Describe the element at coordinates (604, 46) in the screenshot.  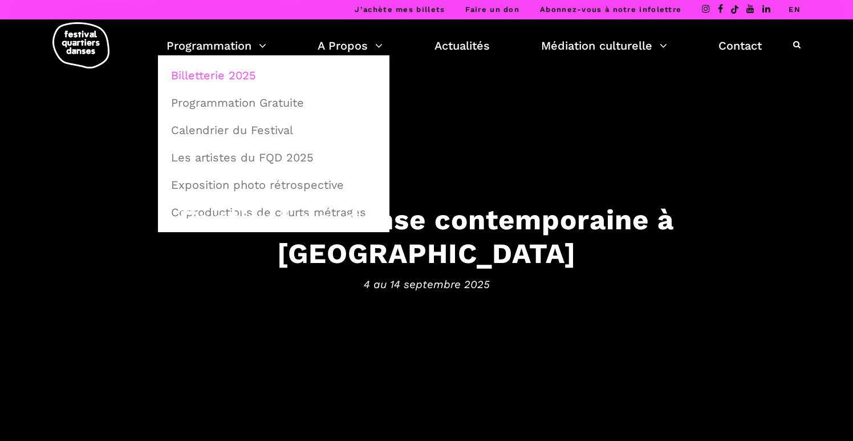
I see `a: Médiation culturelle` at that location.